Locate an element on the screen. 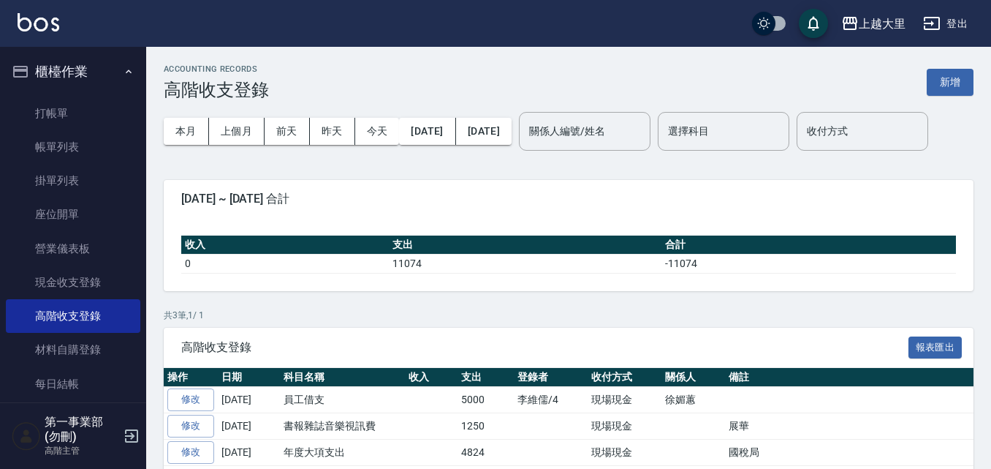 This screenshot has width=991, height=469. td: 員工借支 is located at coordinates (342, 400).